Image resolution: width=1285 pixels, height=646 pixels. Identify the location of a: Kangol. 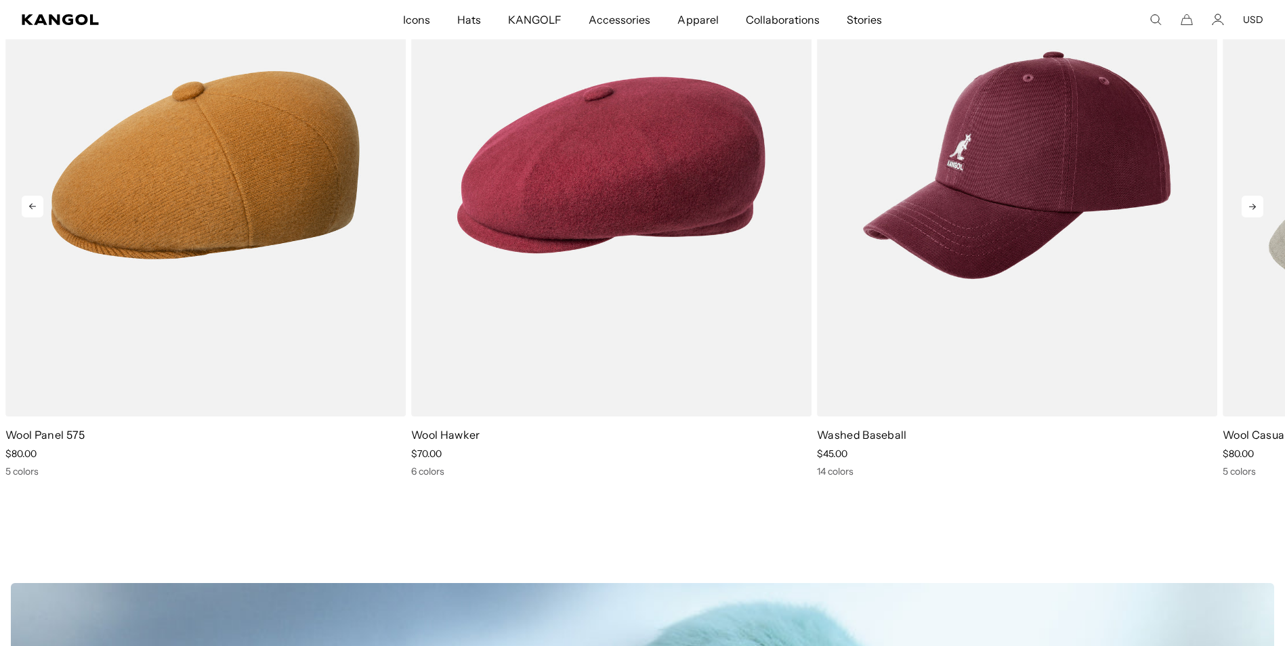
(144, 20).